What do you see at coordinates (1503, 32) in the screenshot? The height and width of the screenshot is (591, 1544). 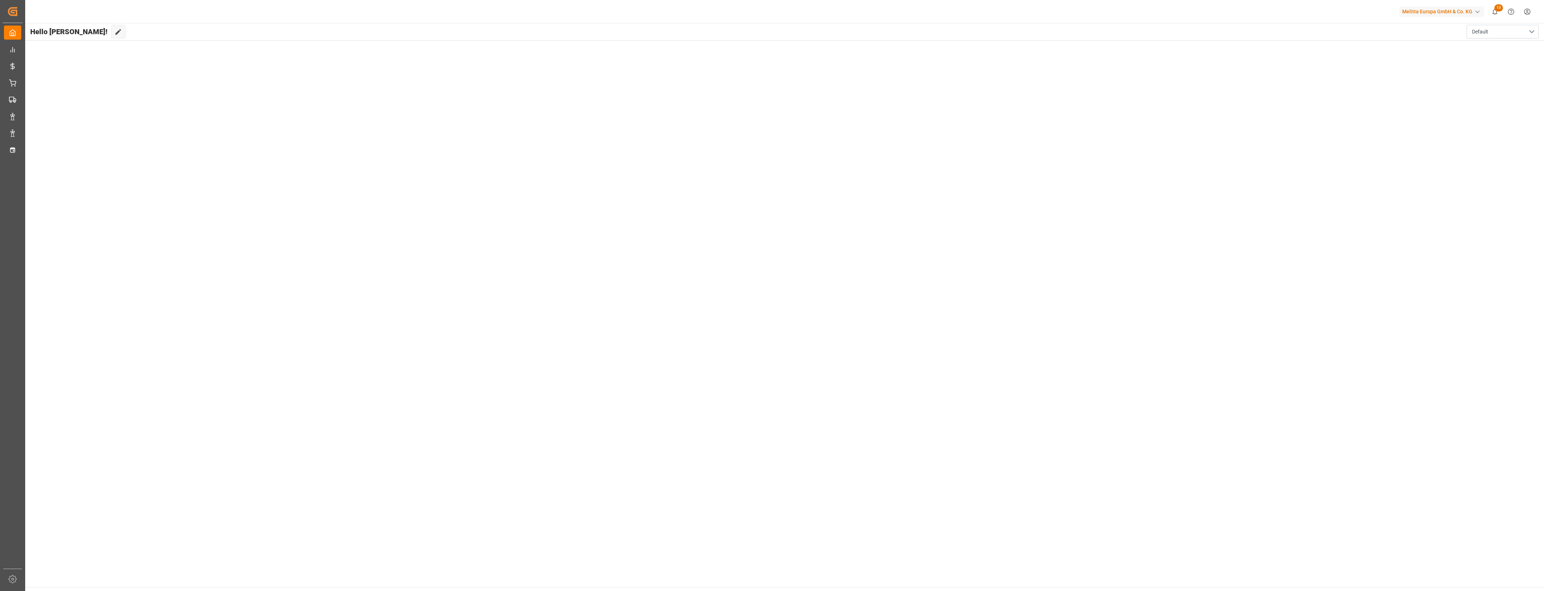 I see `button: open menu` at bounding box center [1503, 32].